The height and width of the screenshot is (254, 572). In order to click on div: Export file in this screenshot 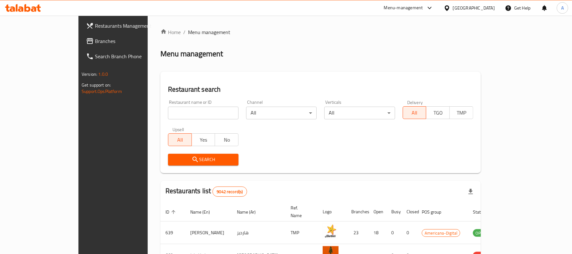, I will do `click(471, 191)`.